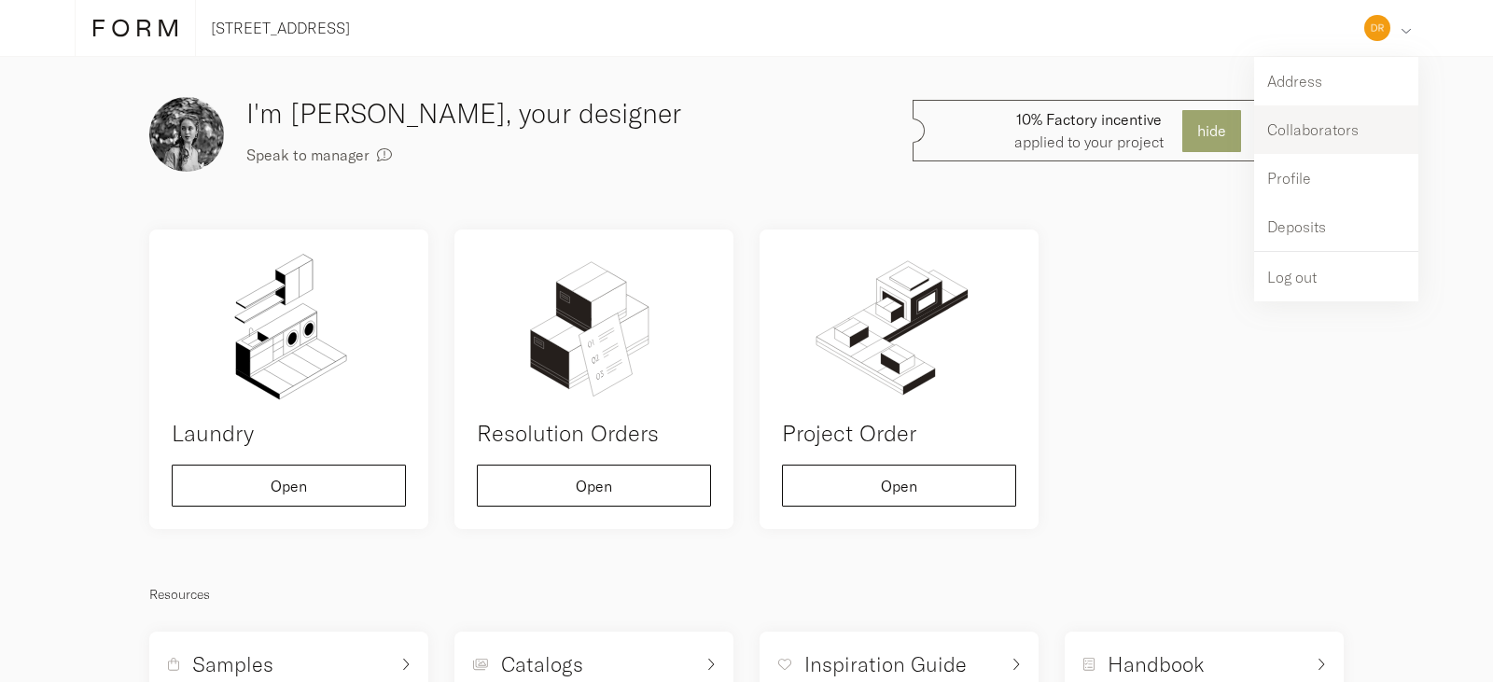 This screenshot has width=1493, height=682. What do you see at coordinates (1291, 277) in the screenshot?
I see `span: Log out` at bounding box center [1291, 277].